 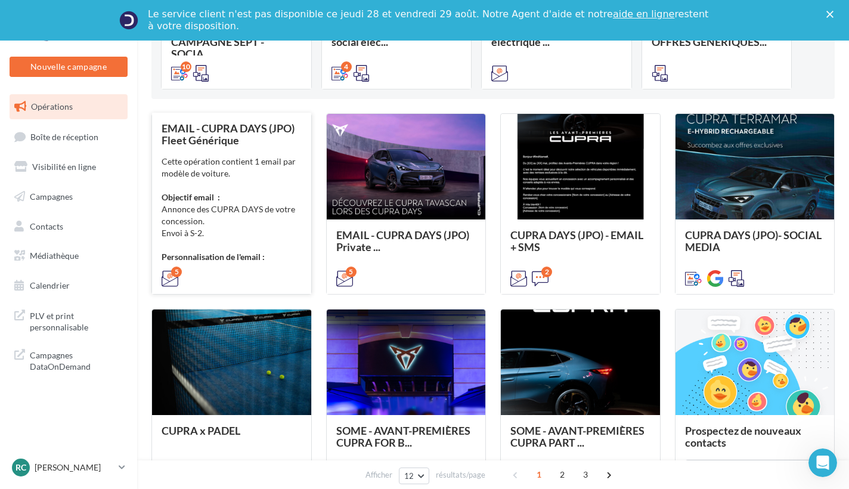 What do you see at coordinates (201, 430) in the screenshot?
I see `span: CUPRA x PADEL` at bounding box center [201, 430].